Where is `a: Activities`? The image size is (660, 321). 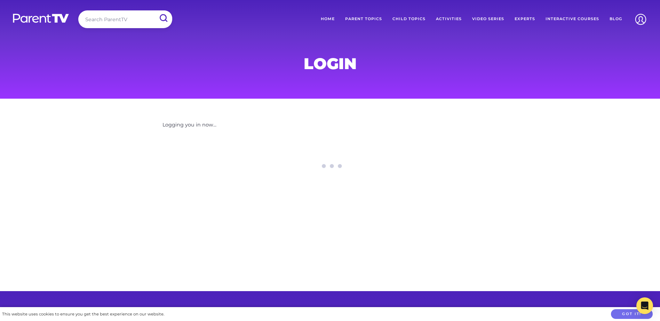 a: Activities is located at coordinates (449, 19).